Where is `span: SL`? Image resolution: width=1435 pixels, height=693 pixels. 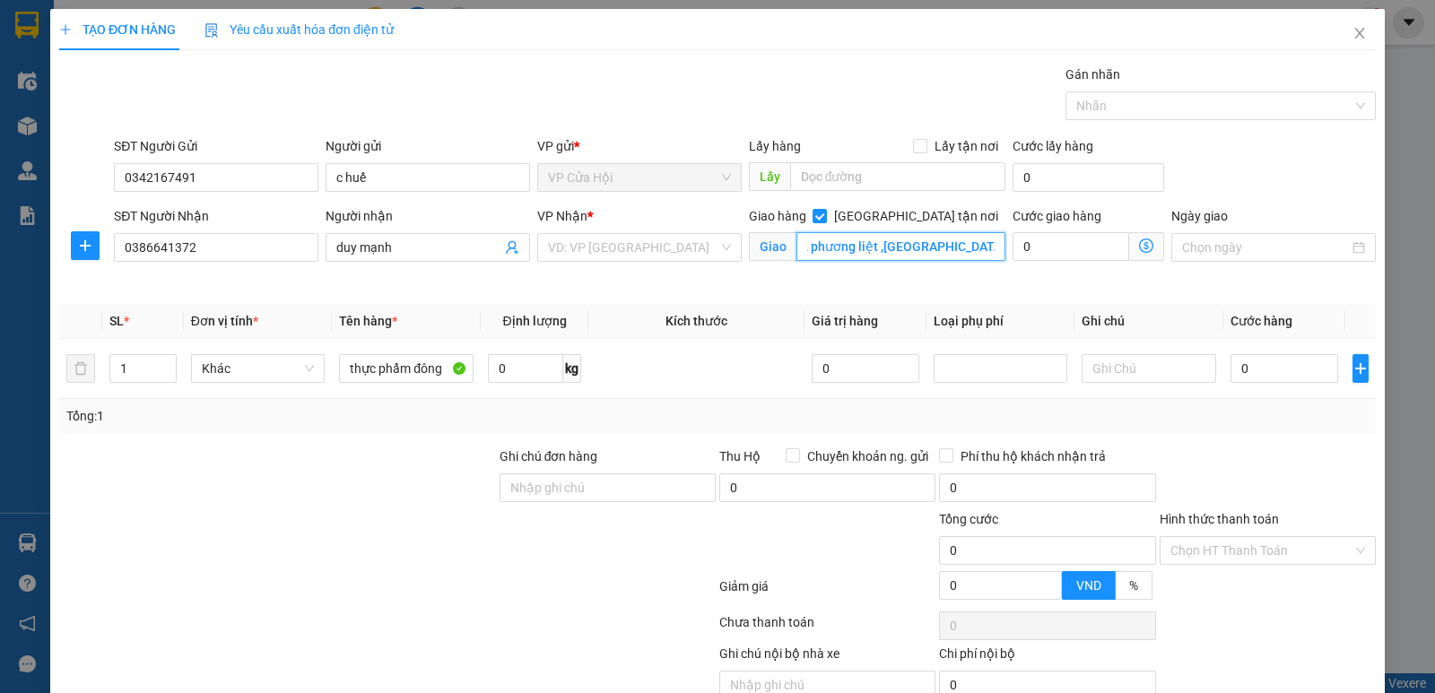
span: SL is located at coordinates (117, 321).